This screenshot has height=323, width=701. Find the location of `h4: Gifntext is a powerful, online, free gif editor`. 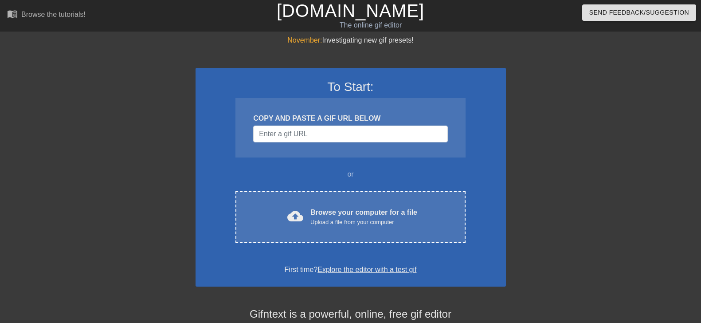

h4: Gifntext is a powerful, online, free gif editor is located at coordinates (351, 314).